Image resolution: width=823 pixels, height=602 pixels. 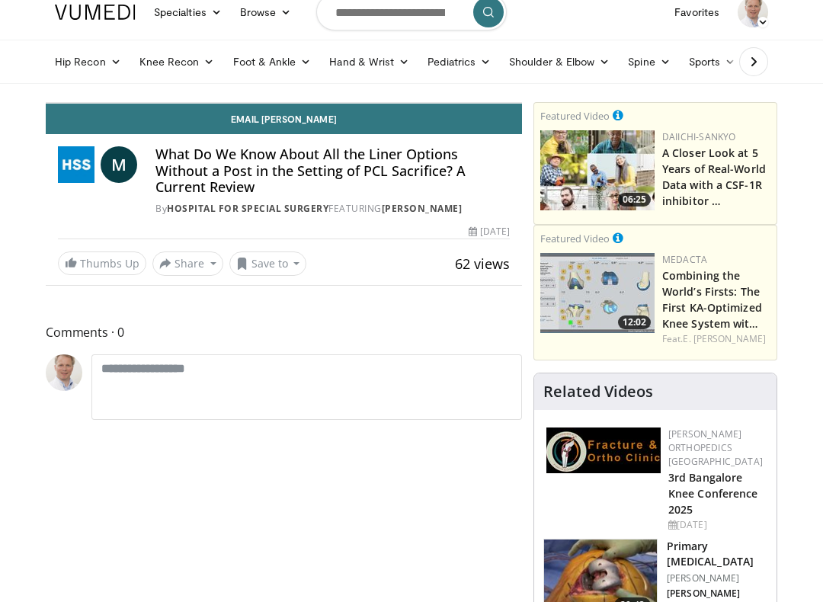 What do you see at coordinates (95, 12) in the screenshot?
I see `img: VuMedi Logo` at bounding box center [95, 12].